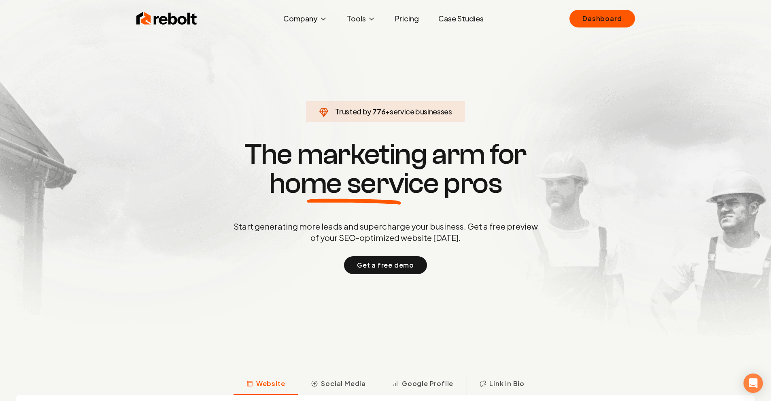 The height and width of the screenshot is (401, 771). Describe the element at coordinates (422, 385) in the screenshot. I see `button: Google Profile` at that location.